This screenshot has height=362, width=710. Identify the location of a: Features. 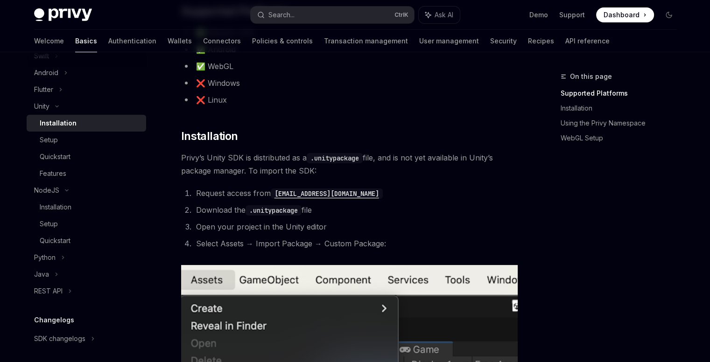
(86, 174).